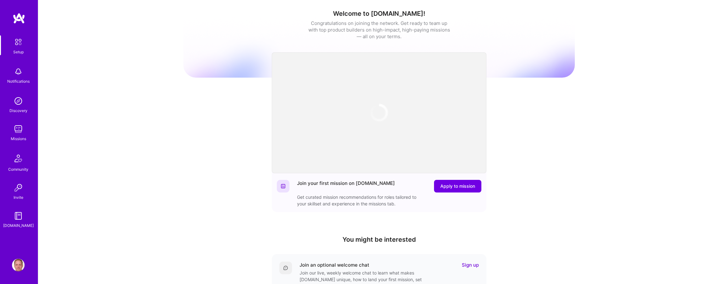 Image resolution: width=720 pixels, height=284 pixels. What do you see at coordinates (18, 72) in the screenshot?
I see `img: bell` at bounding box center [18, 72].